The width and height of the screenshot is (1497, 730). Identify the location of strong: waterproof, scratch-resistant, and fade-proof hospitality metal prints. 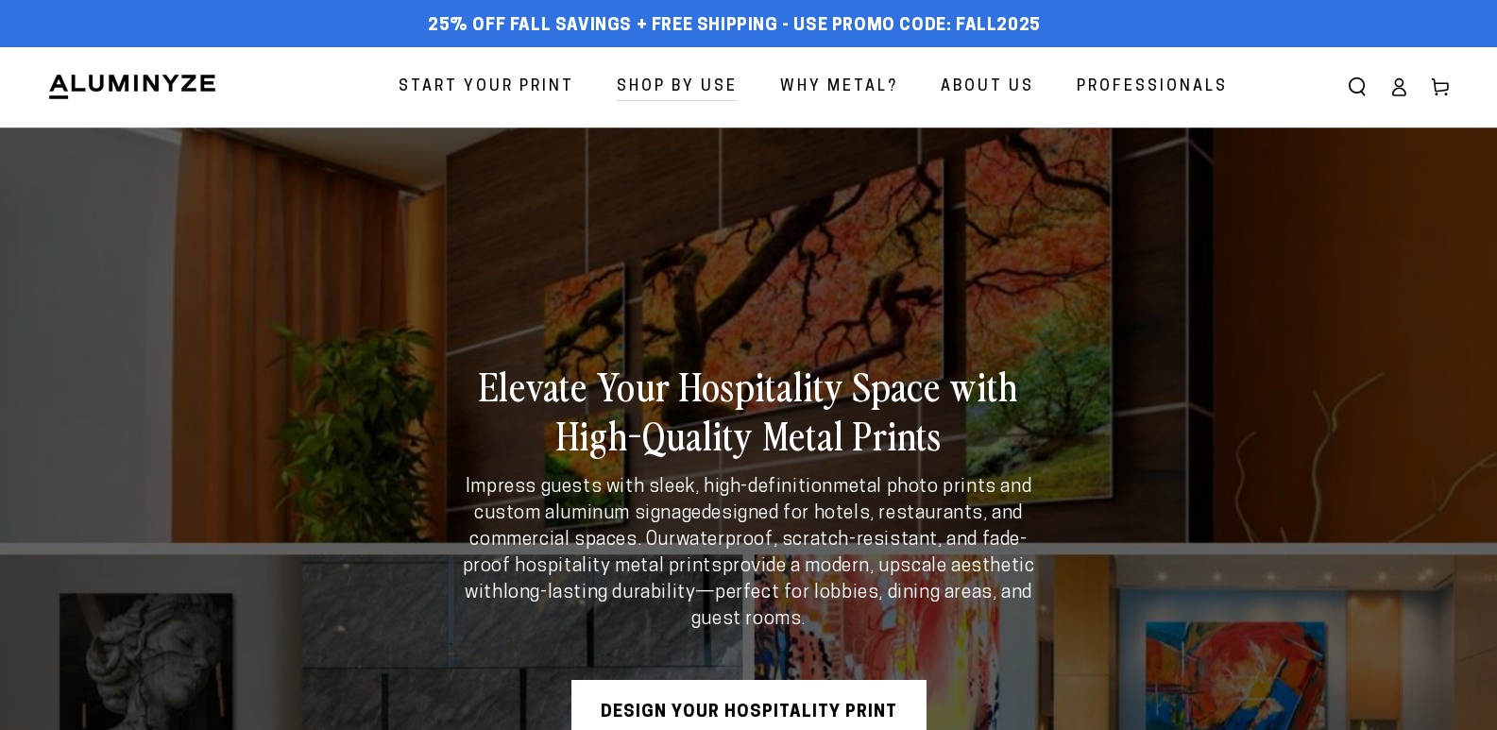
(745, 554).